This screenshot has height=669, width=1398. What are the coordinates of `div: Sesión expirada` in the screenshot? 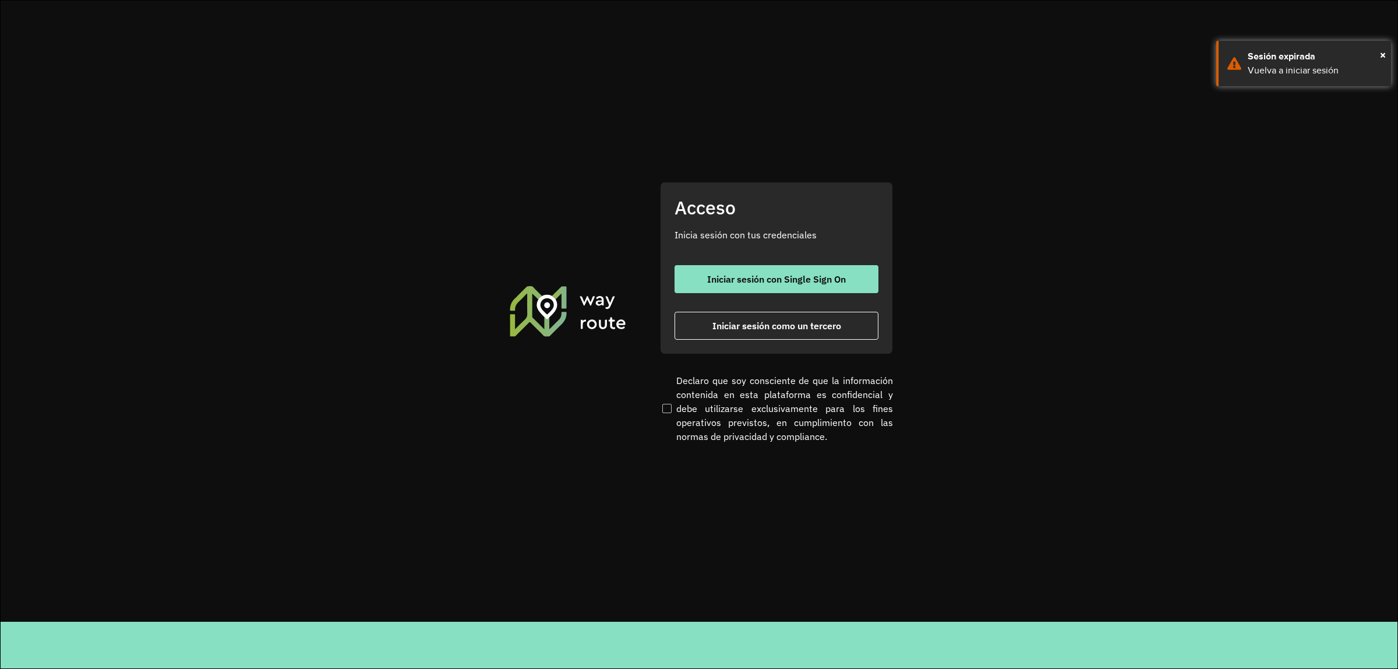 It's located at (1315, 57).